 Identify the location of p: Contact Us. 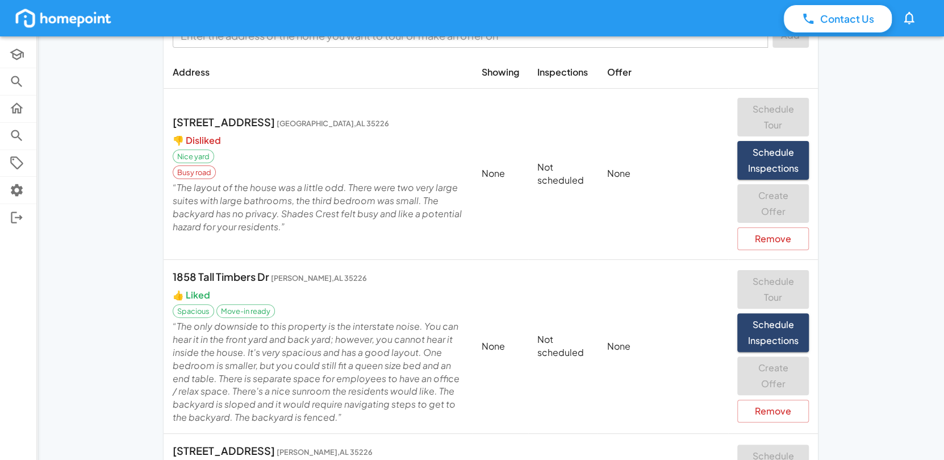
(847, 19).